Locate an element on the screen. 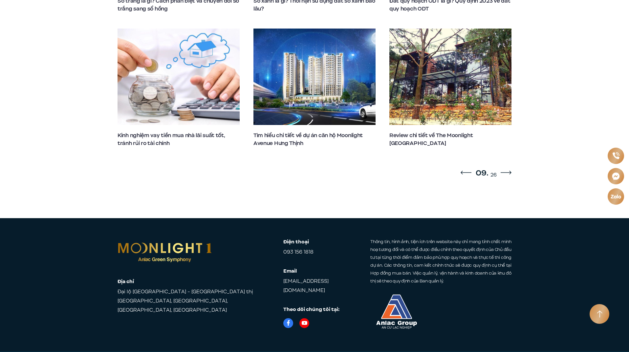 This screenshot has width=629, height=352. img: Messenger icon is located at coordinates (616, 176).